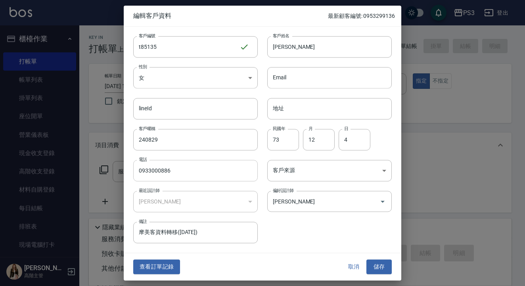 The height and width of the screenshot is (286, 525). What do you see at coordinates (383, 201) in the screenshot?
I see `button: Open` at bounding box center [383, 201].